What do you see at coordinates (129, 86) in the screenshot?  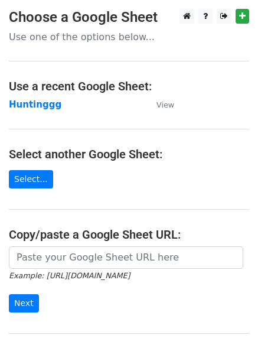 I see `h4: Use a recent Google Sheet:` at bounding box center [129, 86].